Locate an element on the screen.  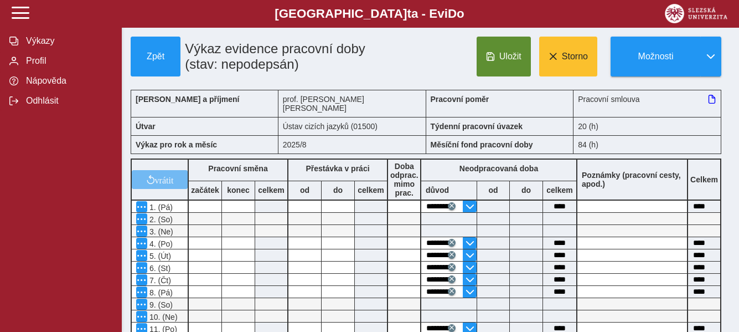
span: 9. (So) is located at coordinates (160, 304).